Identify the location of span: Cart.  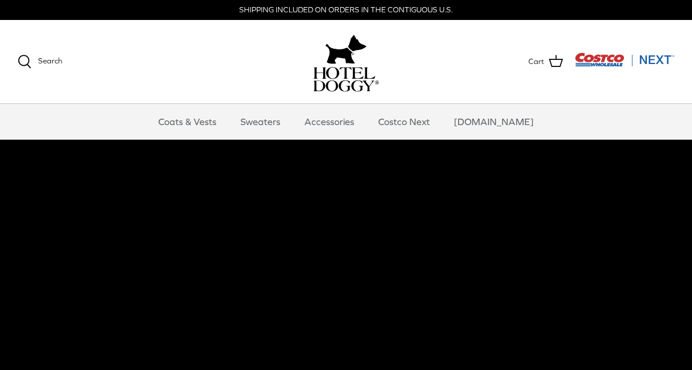
(536, 62).